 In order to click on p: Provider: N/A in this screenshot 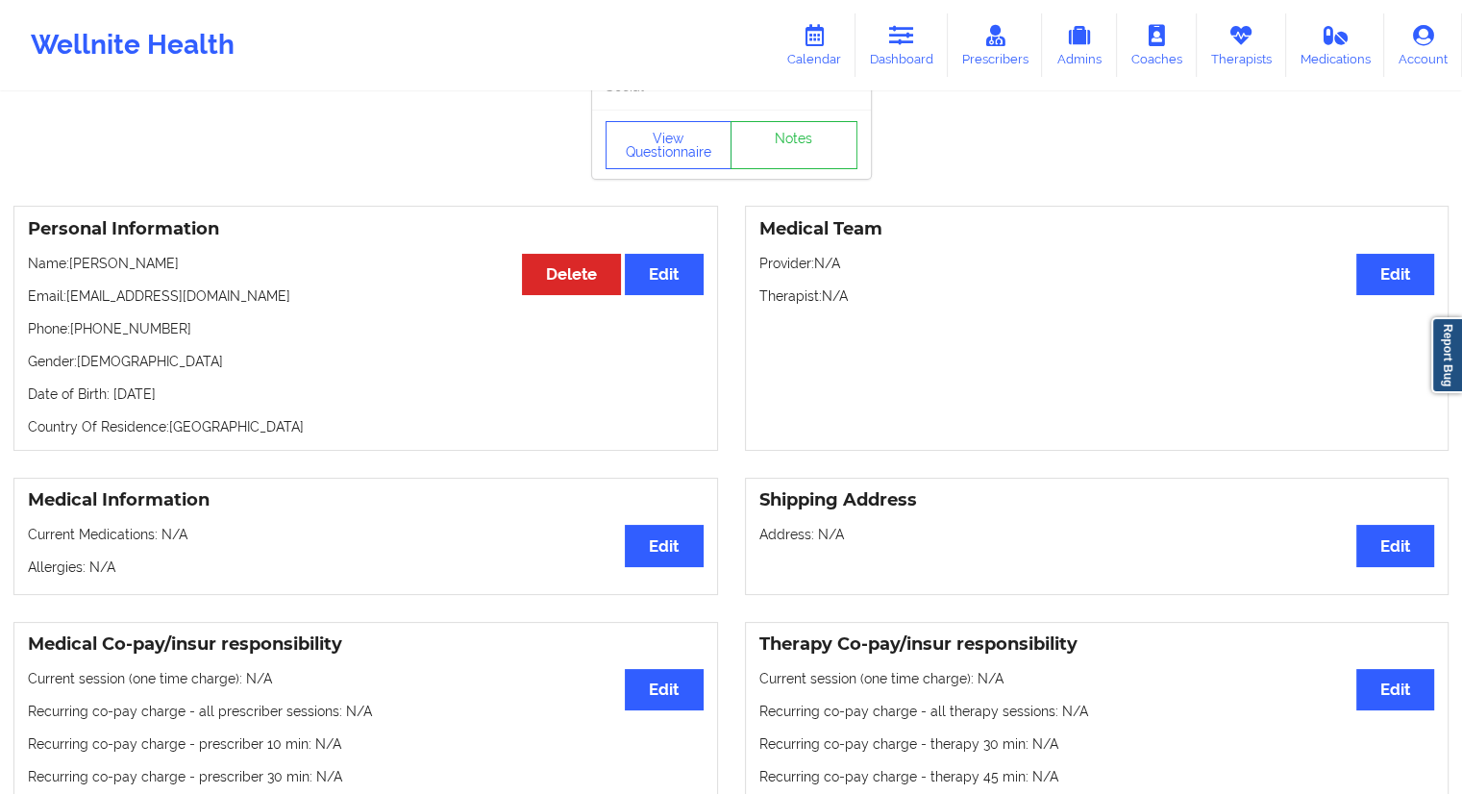, I will do `click(1097, 263)`.